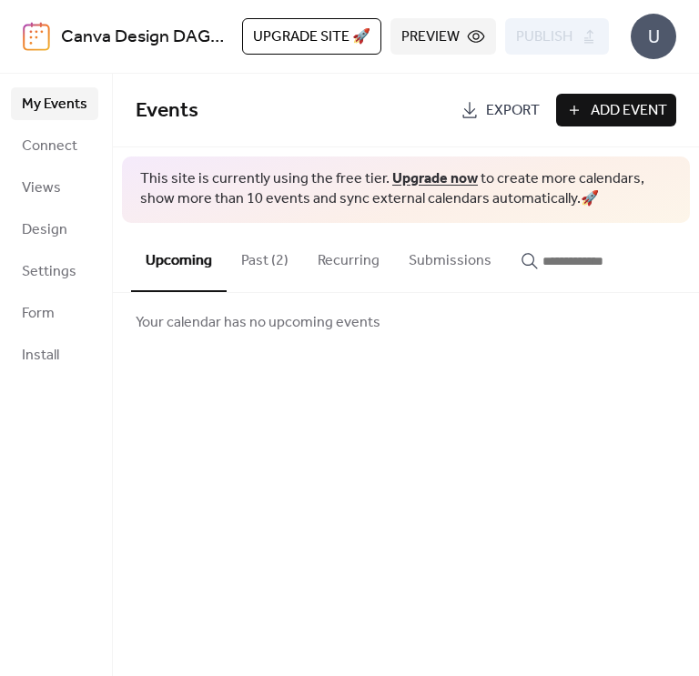  I want to click on img: logo, so click(36, 36).